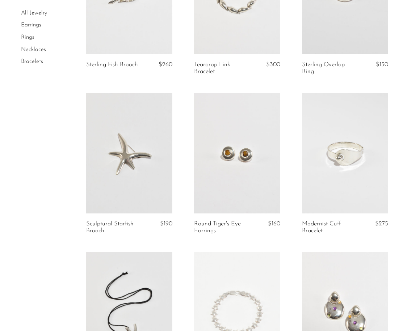  I want to click on span: $150, so click(382, 64).